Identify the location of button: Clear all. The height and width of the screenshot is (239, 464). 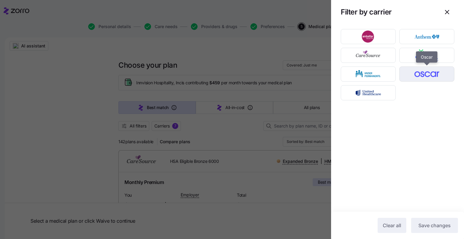
(392, 225).